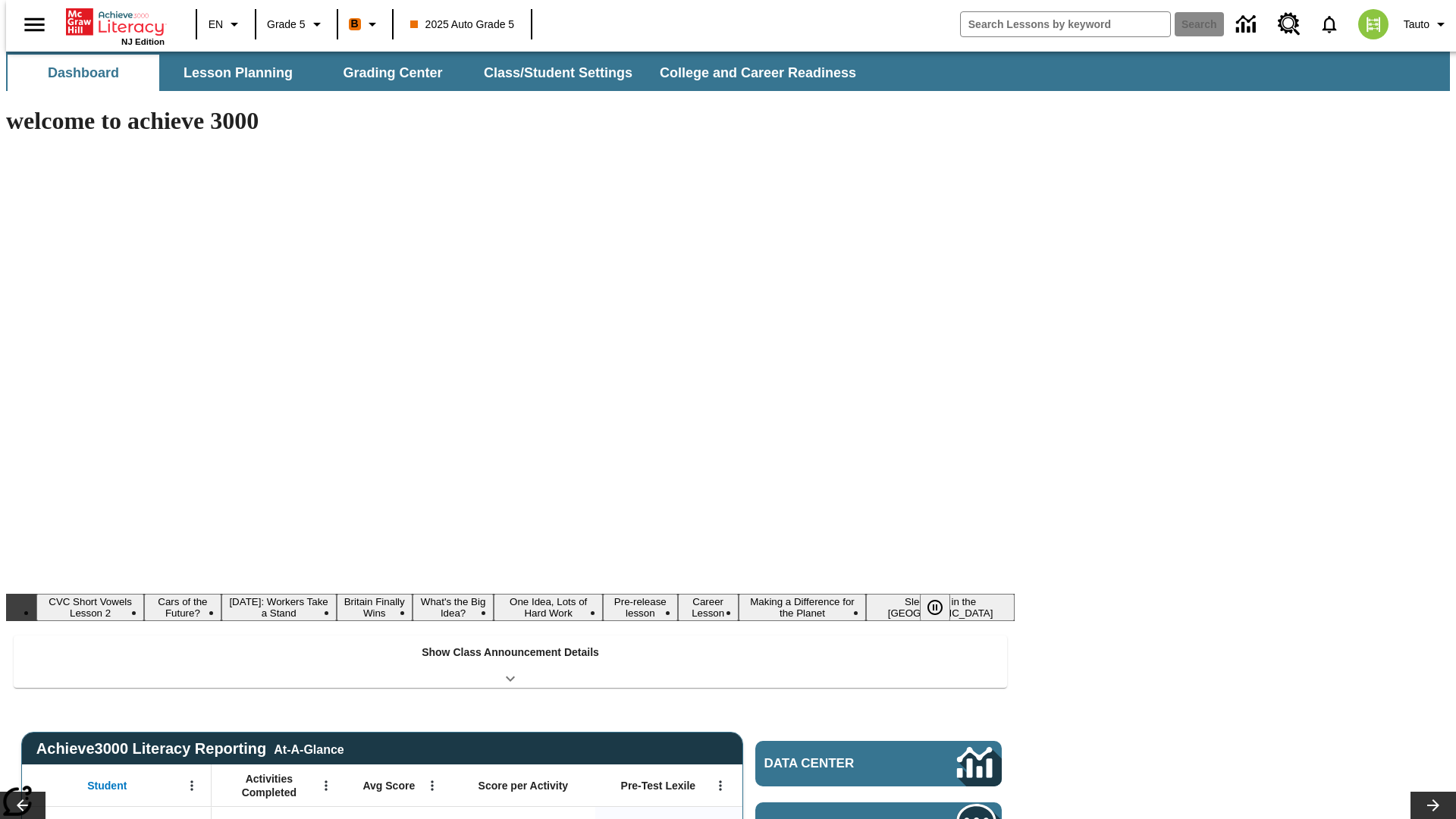  Describe the element at coordinates (309, 749) in the screenshot. I see `div: At-A-Glance` at that location.